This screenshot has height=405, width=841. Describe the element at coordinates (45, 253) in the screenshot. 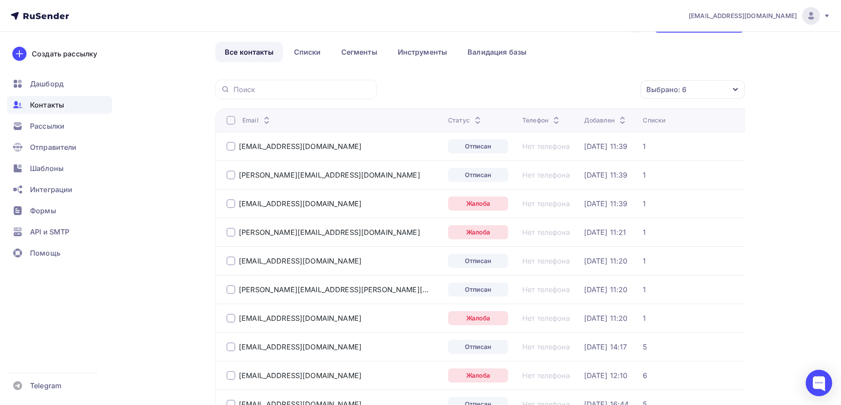

I see `span: Помощь` at that location.